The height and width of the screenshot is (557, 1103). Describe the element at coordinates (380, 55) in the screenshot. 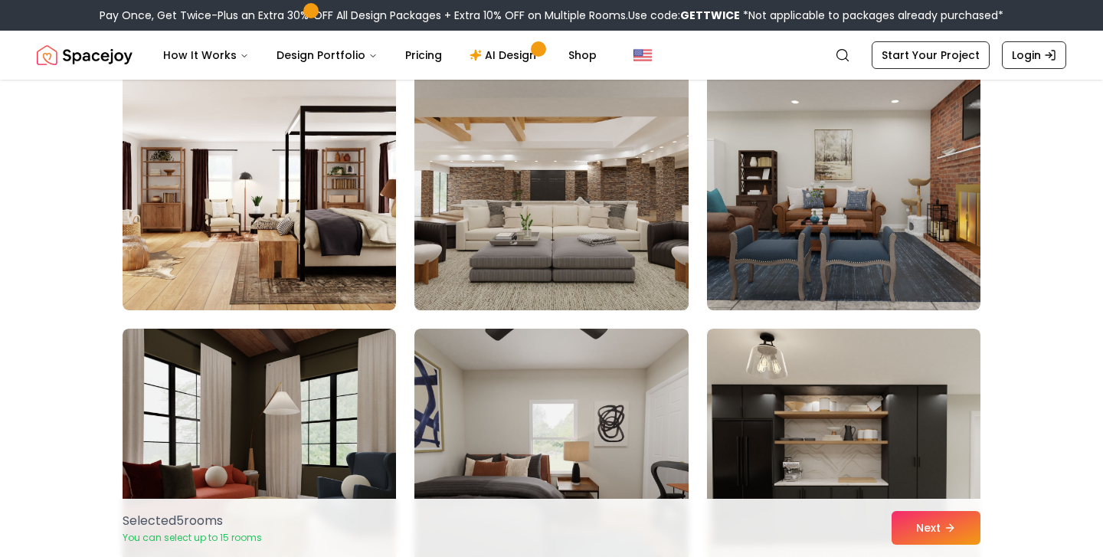

I see `nav: Main` at that location.